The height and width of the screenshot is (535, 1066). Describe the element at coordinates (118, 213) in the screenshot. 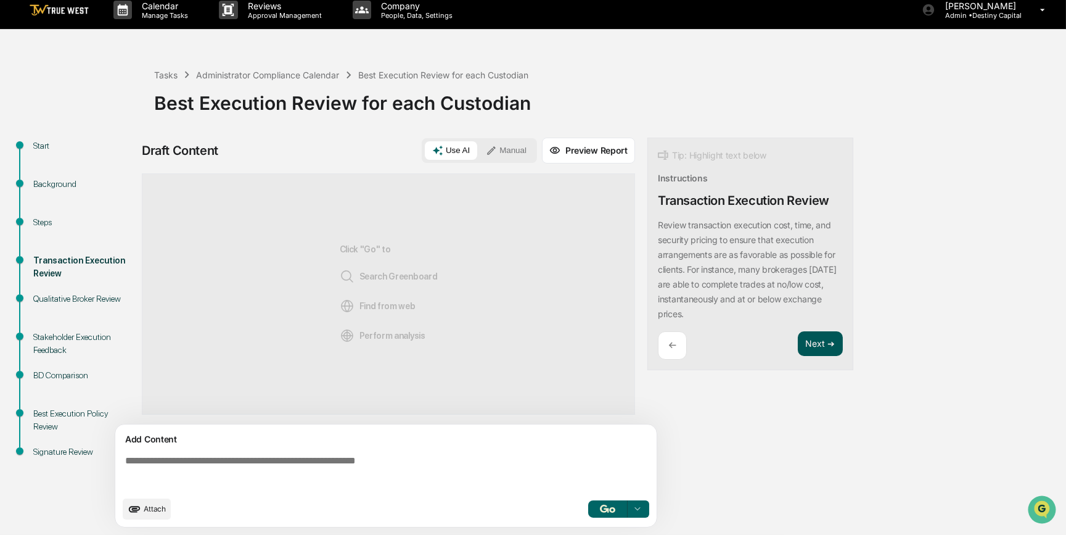

I see `a: Powered byPylon` at that location.